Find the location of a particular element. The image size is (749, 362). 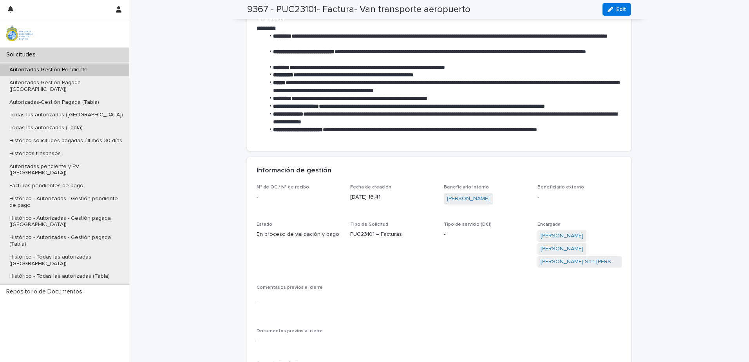

p: Histórico - Autorizadas - Gestión pendiente de pago is located at coordinates (66, 202).